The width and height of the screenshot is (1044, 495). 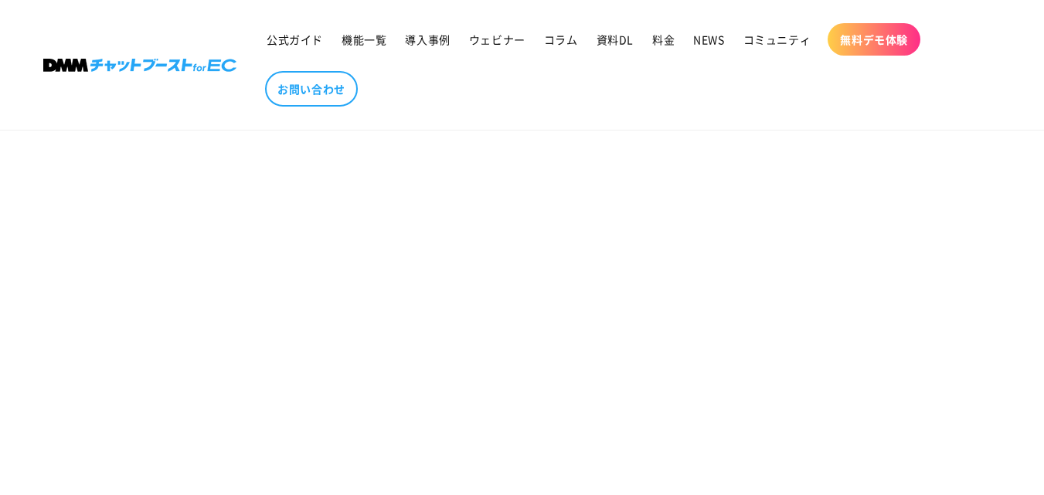 I want to click on span: コラム, so click(x=561, y=39).